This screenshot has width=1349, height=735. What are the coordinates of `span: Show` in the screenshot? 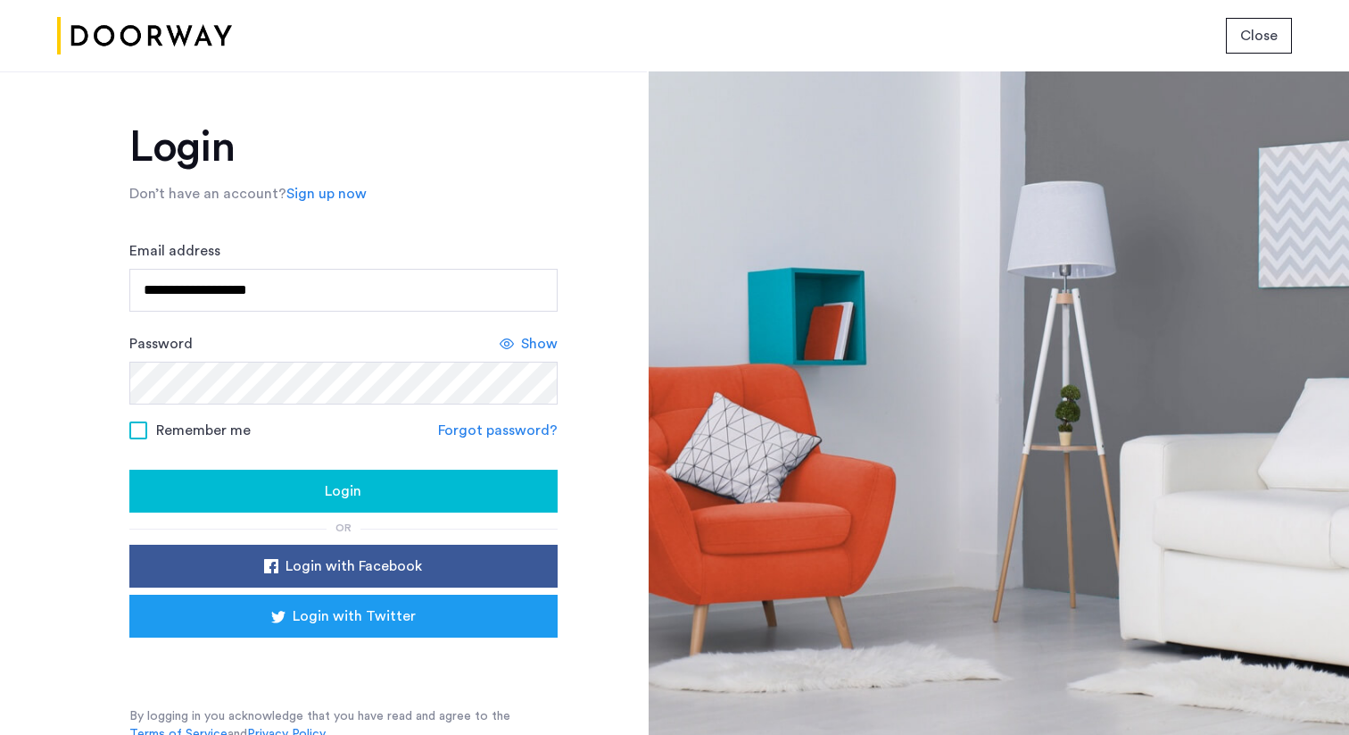 It's located at (539, 344).